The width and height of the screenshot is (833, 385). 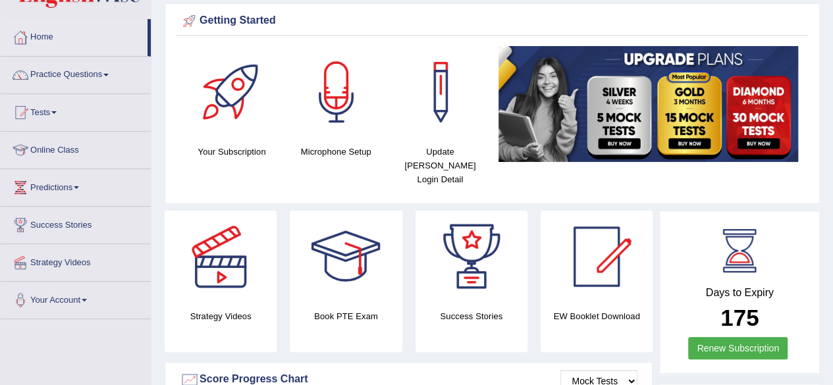 What do you see at coordinates (492, 21) in the screenshot?
I see `div: Getting Started` at bounding box center [492, 21].